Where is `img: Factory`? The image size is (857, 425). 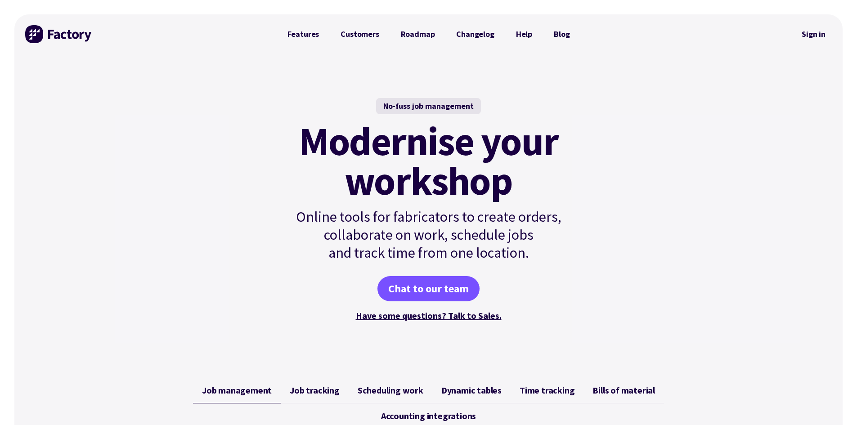
img: Factory is located at coordinates (59, 34).